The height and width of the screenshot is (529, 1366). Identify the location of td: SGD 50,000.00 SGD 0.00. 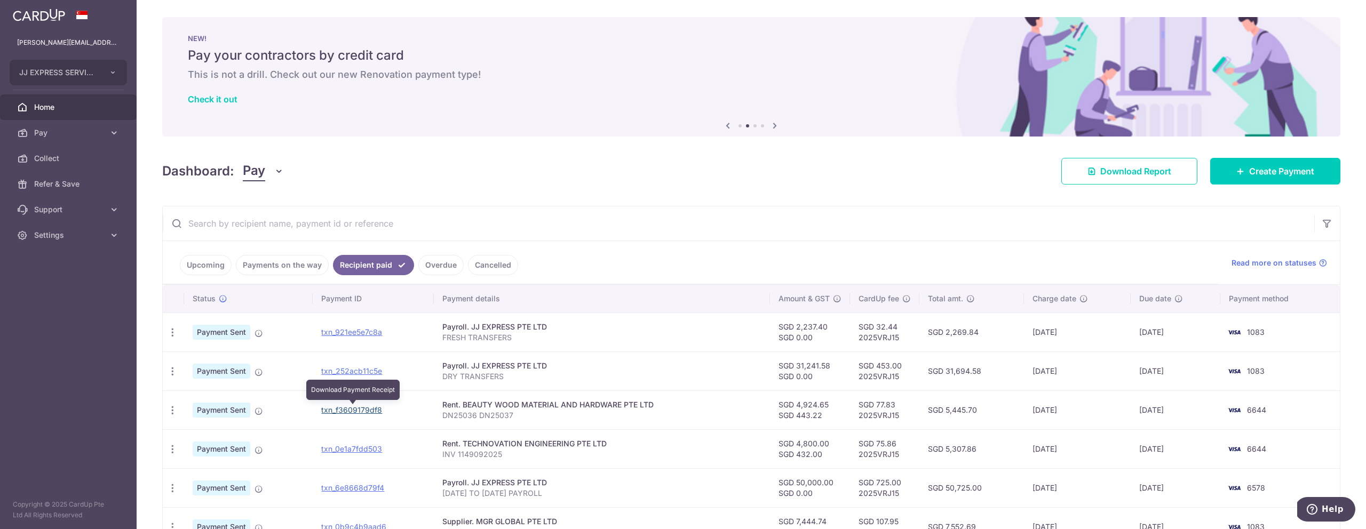
(810, 488).